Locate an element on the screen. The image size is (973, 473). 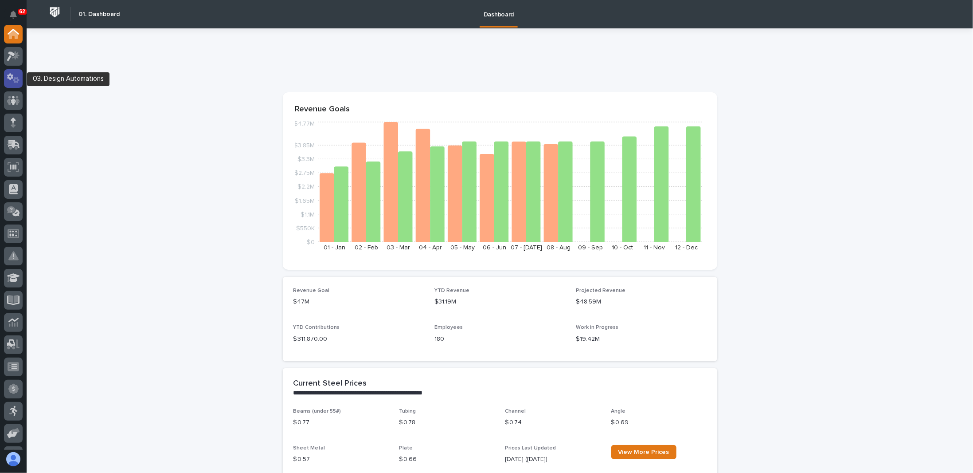
span: View More Prices is located at coordinates (644, 452).